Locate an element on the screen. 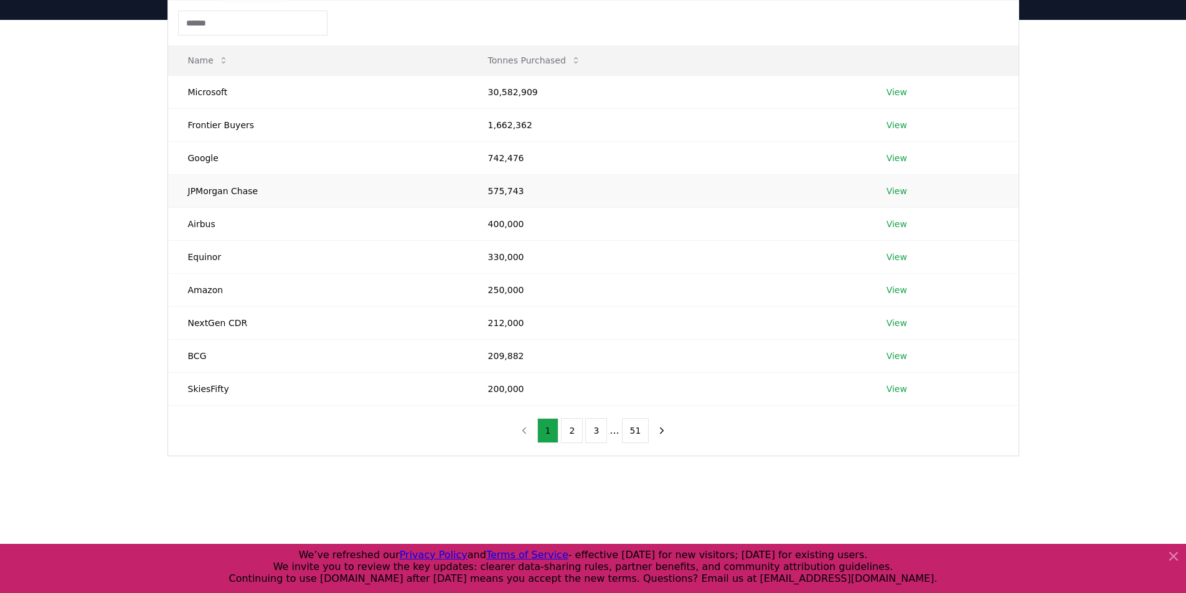 The width and height of the screenshot is (1186, 593). button: next page is located at coordinates (662, 431).